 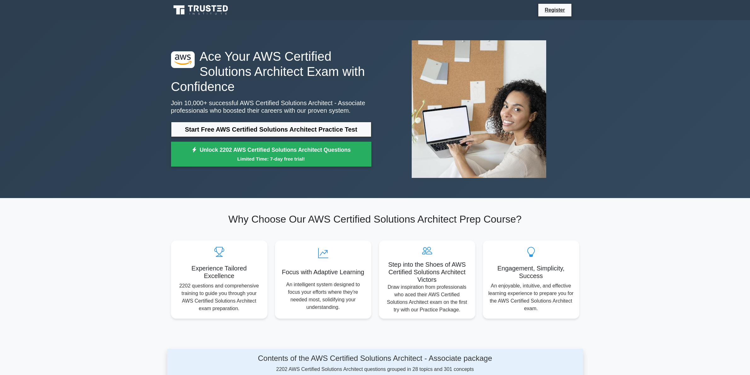 I want to click on h2: Why Choose Our AWS Certified Solutions Architect Prep Course?, so click(x=375, y=219).